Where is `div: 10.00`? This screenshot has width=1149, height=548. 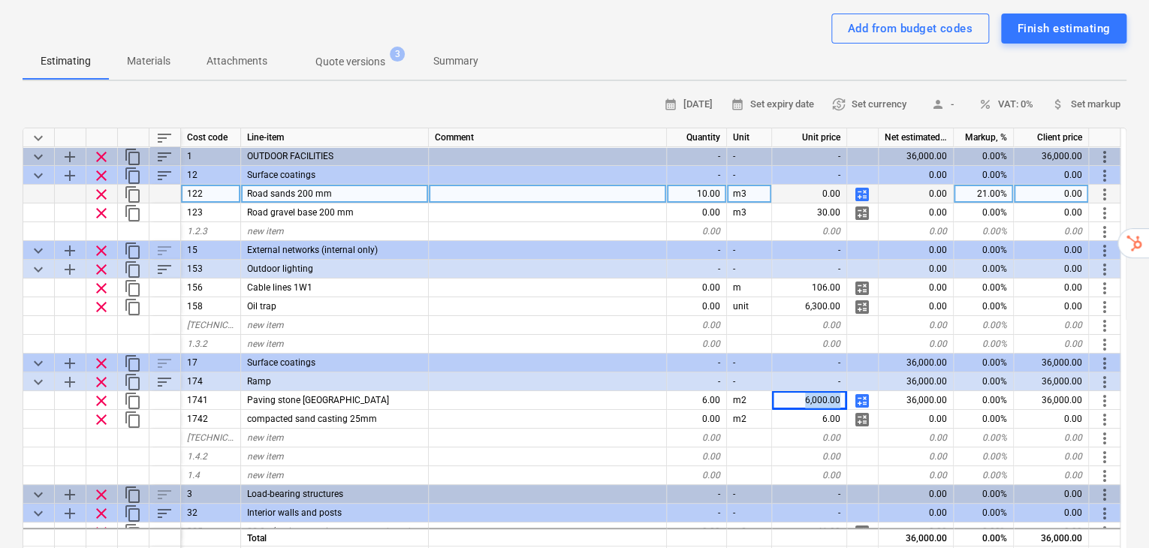 div: 10.00 is located at coordinates (697, 194).